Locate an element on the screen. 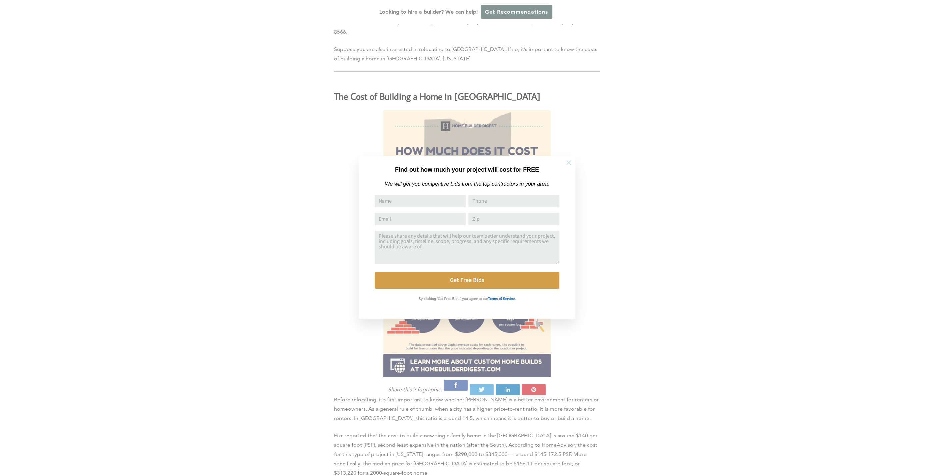  strong: Terms of Service is located at coordinates (501, 299).